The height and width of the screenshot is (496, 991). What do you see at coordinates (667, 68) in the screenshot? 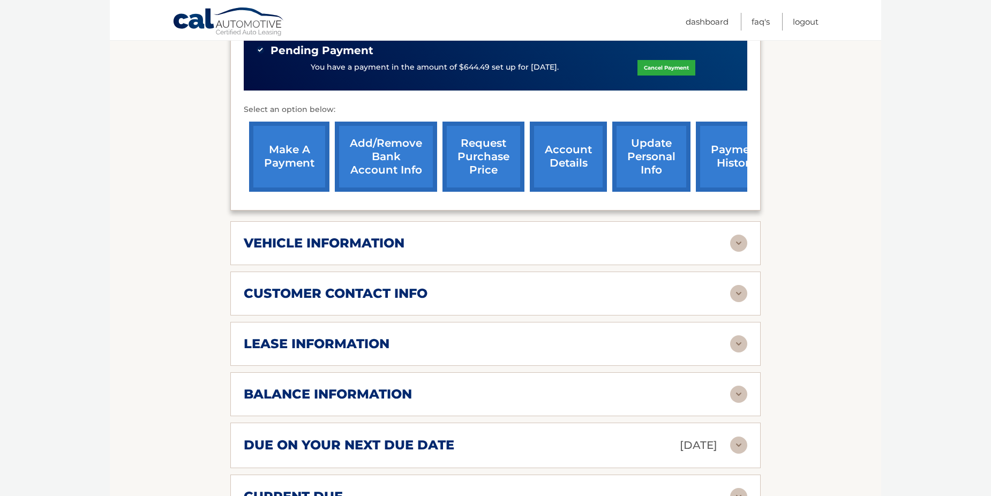
I see `a: Cancel Payment` at bounding box center [667, 68].